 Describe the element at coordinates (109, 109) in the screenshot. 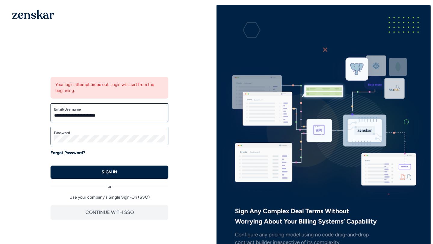

I see `label: Email/Username` at that location.